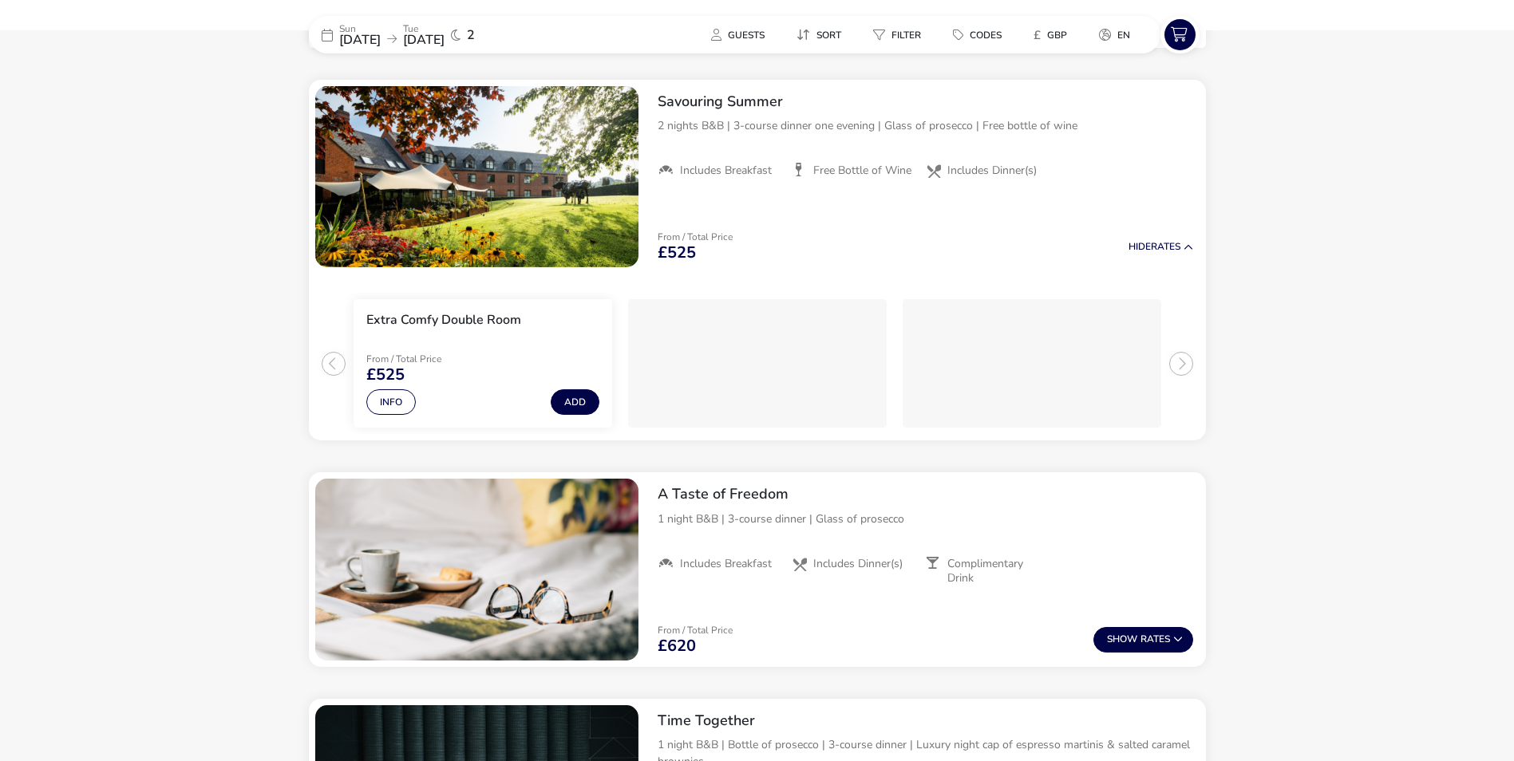 This screenshot has height=761, width=1514. Describe the element at coordinates (980, 34) in the screenshot. I see `naf-pibe-menu-bar-item: Codes` at that location.